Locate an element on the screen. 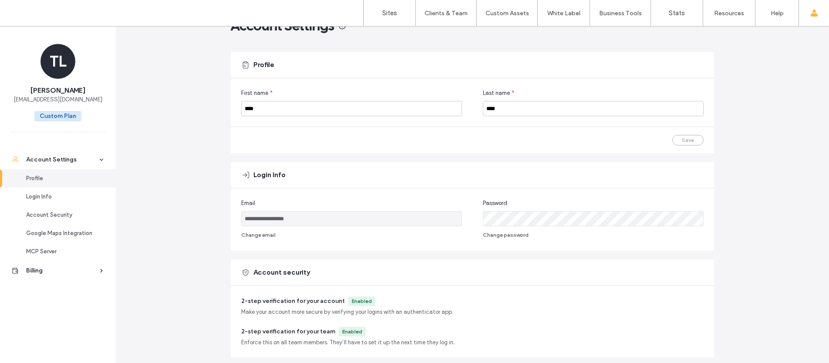 The width and height of the screenshot is (829, 363). span: Account Settings is located at coordinates (283, 26).